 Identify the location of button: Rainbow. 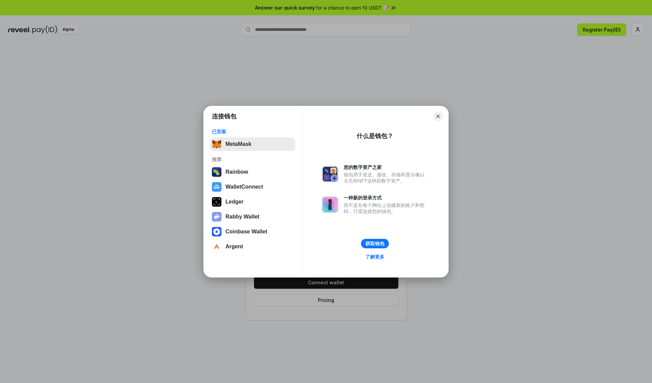
(252, 172).